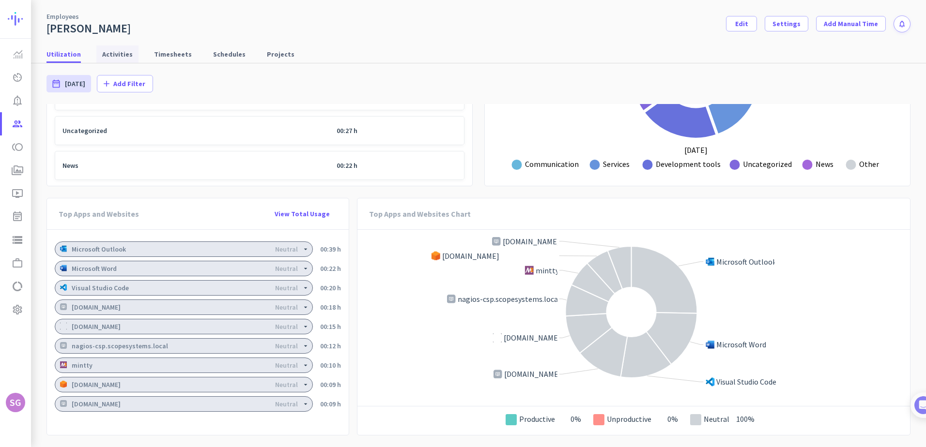 The image size is (926, 447). I want to click on i: storage, so click(17, 240).